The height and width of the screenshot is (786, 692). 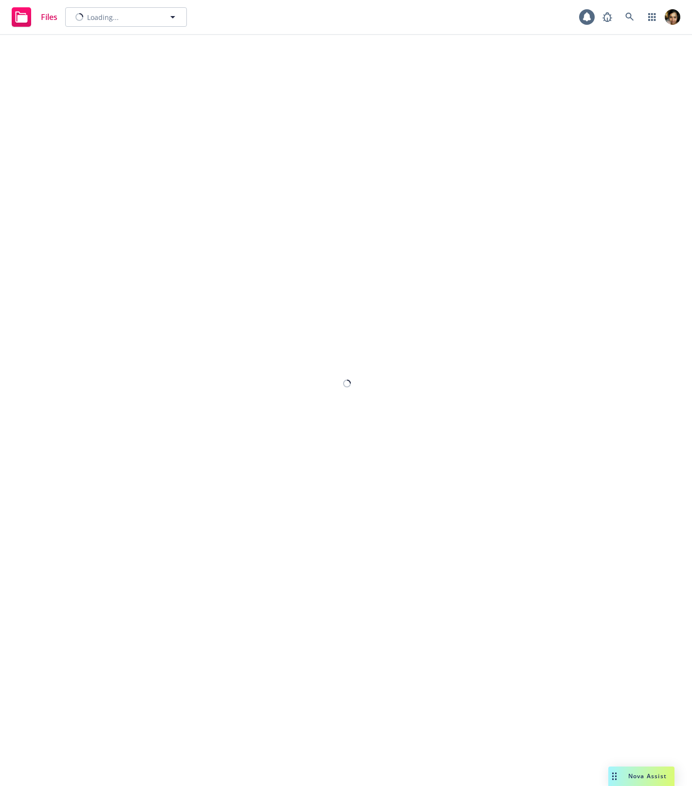 What do you see at coordinates (641, 776) in the screenshot?
I see `button: Nova Assist` at bounding box center [641, 776].